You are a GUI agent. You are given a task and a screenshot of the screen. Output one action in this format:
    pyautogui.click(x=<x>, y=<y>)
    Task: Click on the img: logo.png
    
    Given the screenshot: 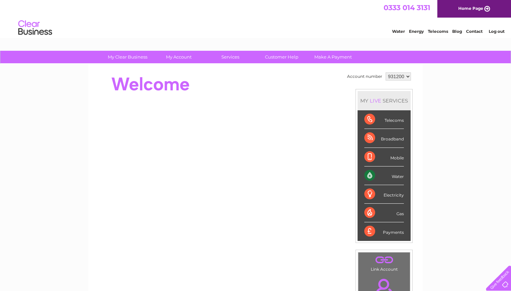 What is the action you would take?
    pyautogui.click(x=35, y=28)
    